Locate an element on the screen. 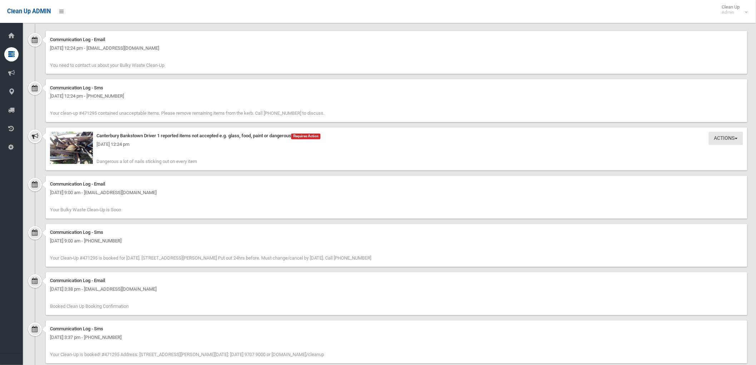  span: Clean Up ADMIN is located at coordinates (29, 11).